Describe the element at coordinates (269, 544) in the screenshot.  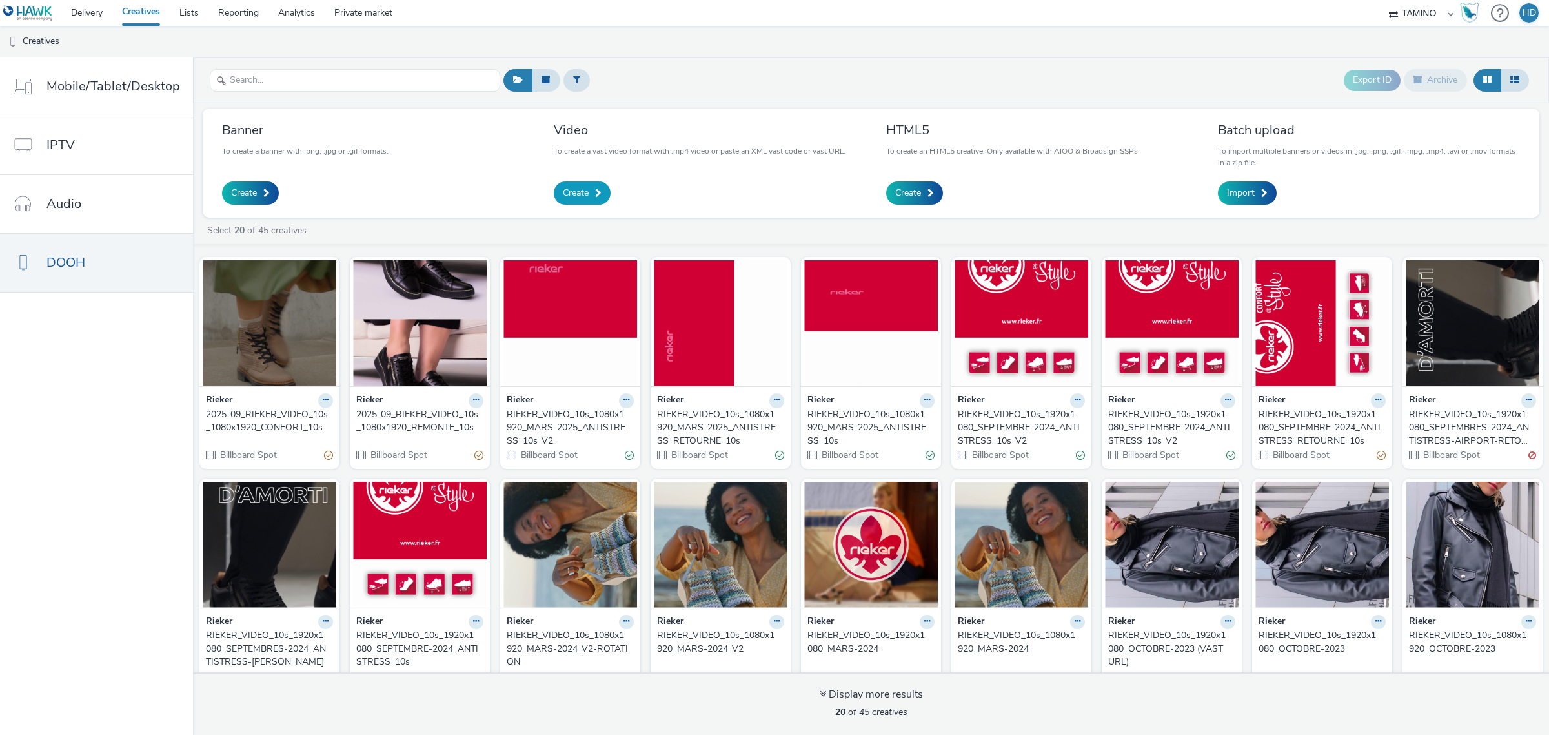
I see `img: RIEKER_VIDEO_10s_1920x1080_SEPTEMBRES-2024_ANTISTRESS-GARES visual` at that location.